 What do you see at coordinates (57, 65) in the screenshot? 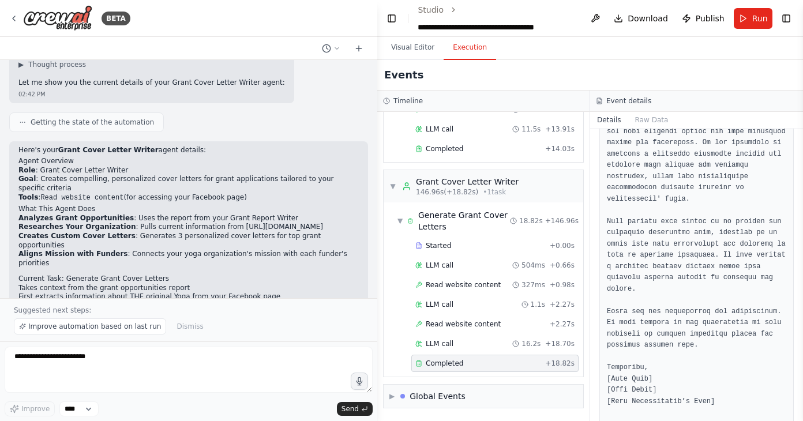
I see `span: Thought process` at bounding box center [57, 65].